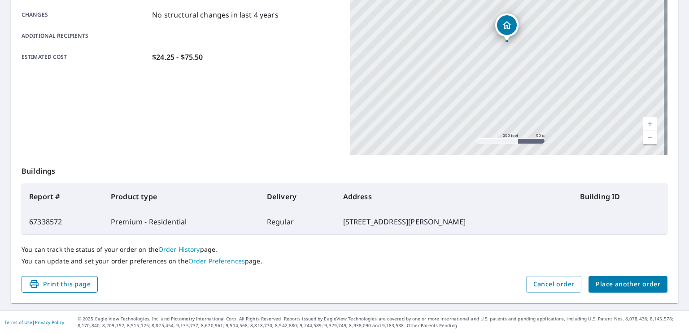 The image size is (689, 333). I want to click on p: Additional recipients, so click(85, 36).